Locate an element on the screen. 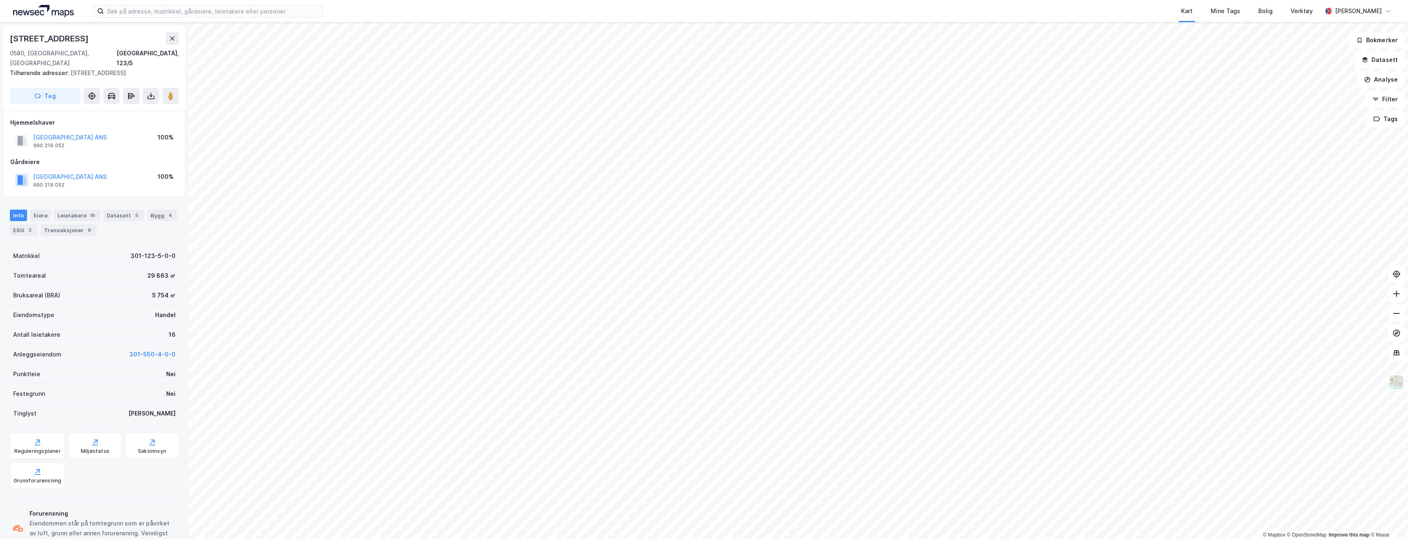  div: 5 is located at coordinates (137, 215).